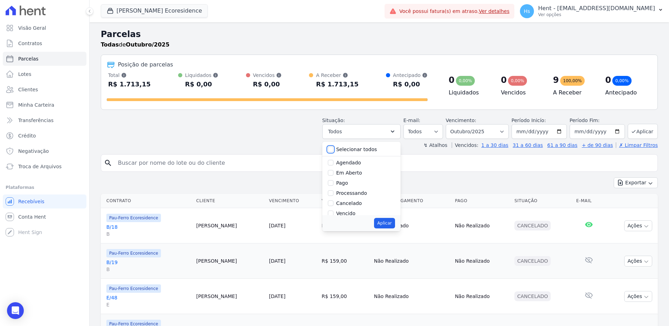 The height and width of the screenshot is (326, 669). What do you see at coordinates (597, 15) in the screenshot?
I see `p: Ver opções` at bounding box center [597, 15].